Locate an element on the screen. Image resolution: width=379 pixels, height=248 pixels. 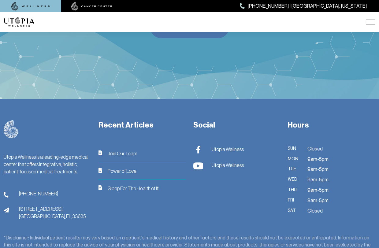
img: phone is located at coordinates (6, 195).